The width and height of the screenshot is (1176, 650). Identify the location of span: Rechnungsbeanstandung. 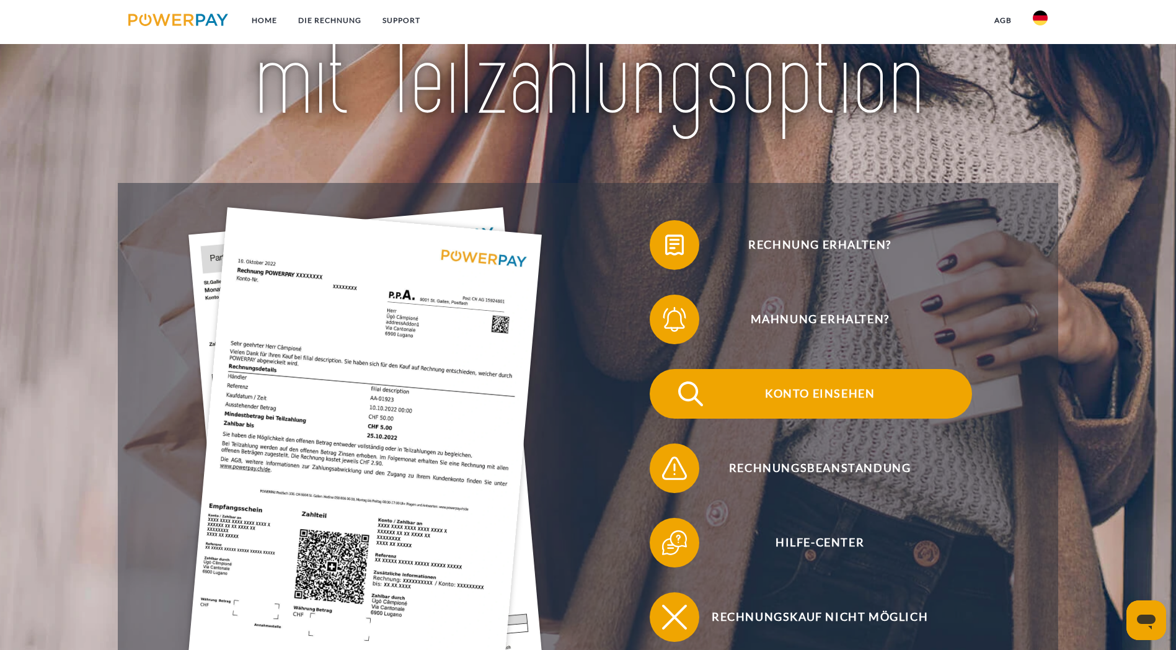
(820, 468).